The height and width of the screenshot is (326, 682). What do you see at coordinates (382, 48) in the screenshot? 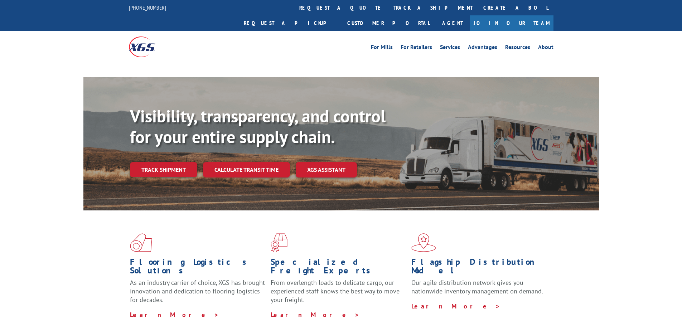
I see `a: For Mills` at bounding box center [382, 48].